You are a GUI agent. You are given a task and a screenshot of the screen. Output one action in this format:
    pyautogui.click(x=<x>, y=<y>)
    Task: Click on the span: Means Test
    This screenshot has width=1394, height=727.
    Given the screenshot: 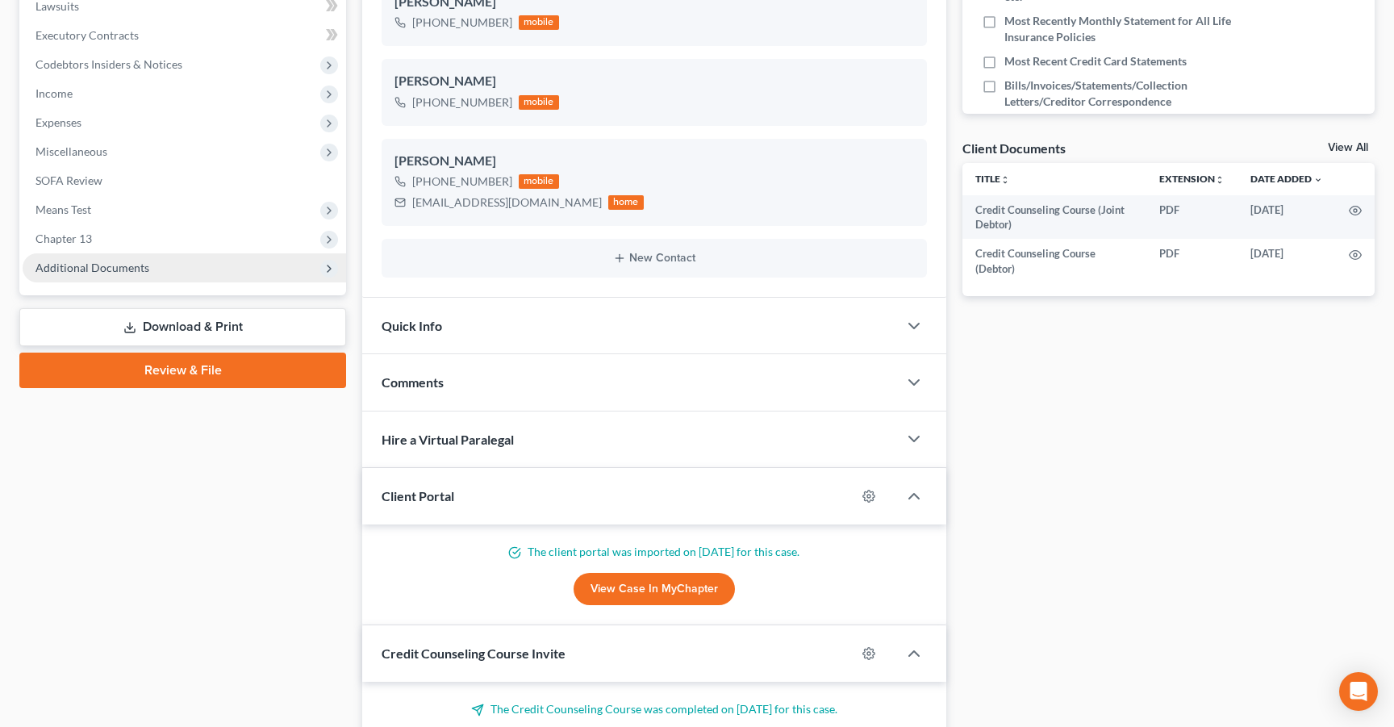 What is the action you would take?
    pyautogui.click(x=63, y=209)
    